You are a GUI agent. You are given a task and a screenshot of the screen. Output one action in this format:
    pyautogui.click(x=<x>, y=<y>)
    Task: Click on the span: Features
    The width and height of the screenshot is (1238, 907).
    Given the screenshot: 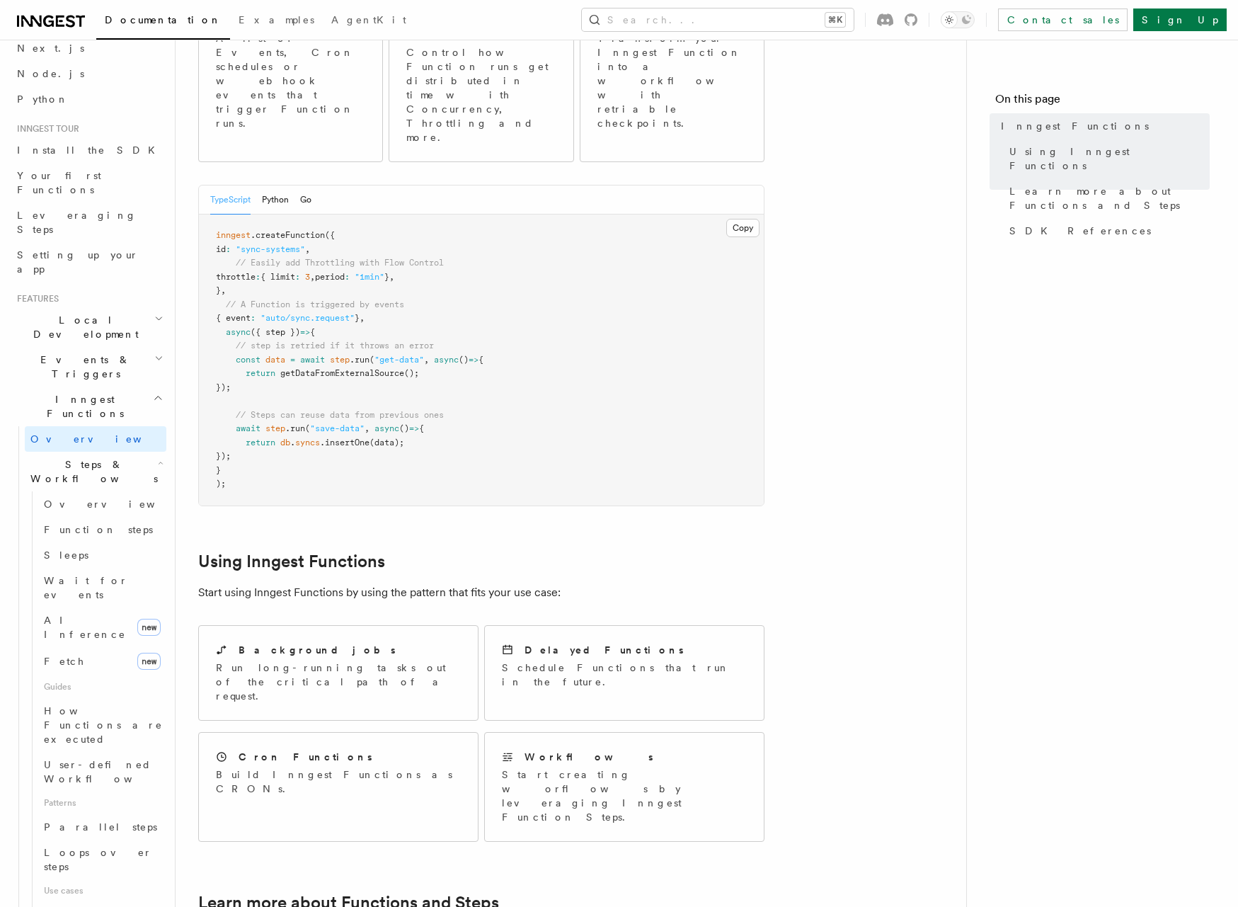 What is the action you would take?
    pyautogui.click(x=35, y=299)
    